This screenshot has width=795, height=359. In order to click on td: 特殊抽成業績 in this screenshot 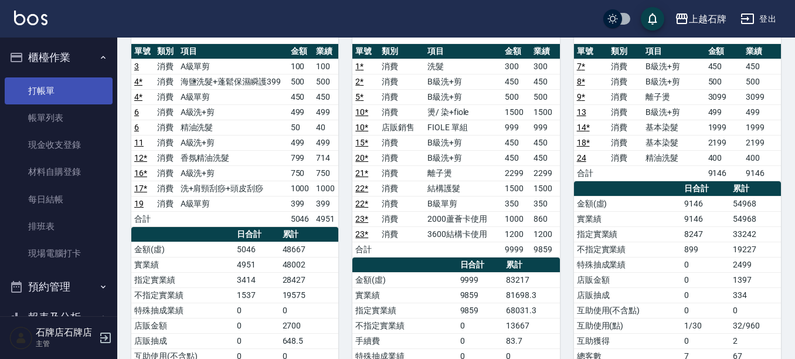, I will do `click(182, 310)`.